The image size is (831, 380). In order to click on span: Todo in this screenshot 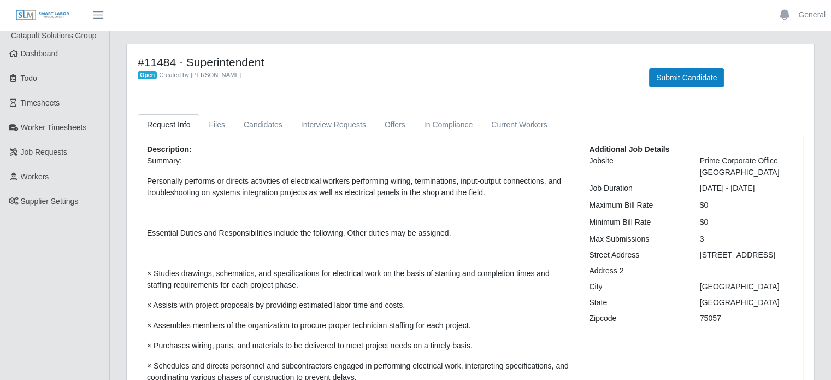, I will do `click(29, 78)`.